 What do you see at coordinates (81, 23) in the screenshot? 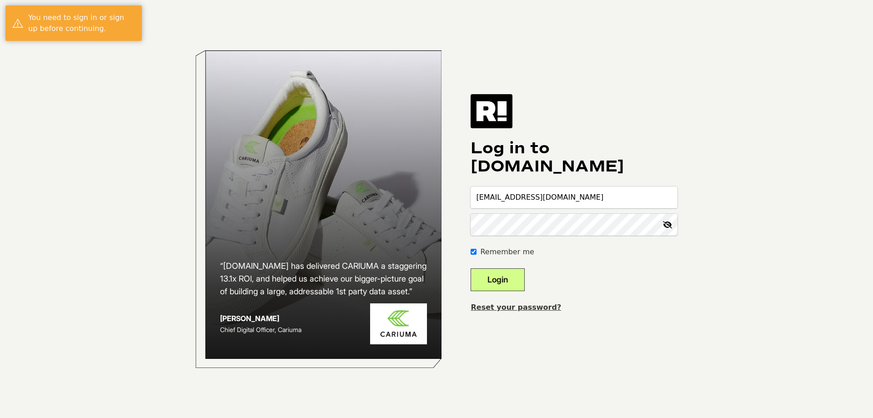
I see `div: You need to sign in or sign up before continuing.` at bounding box center [81, 23].